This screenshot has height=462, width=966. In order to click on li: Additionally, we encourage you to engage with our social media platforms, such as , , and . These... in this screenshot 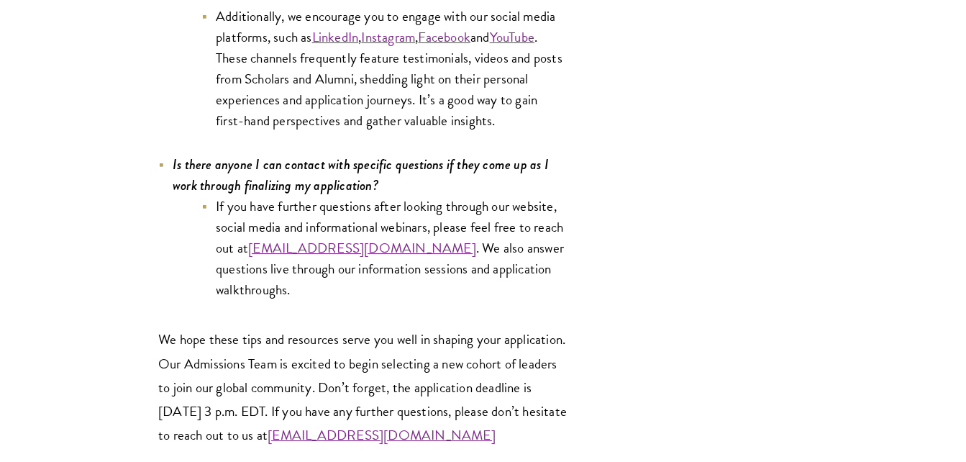, I will do `click(385, 68)`.